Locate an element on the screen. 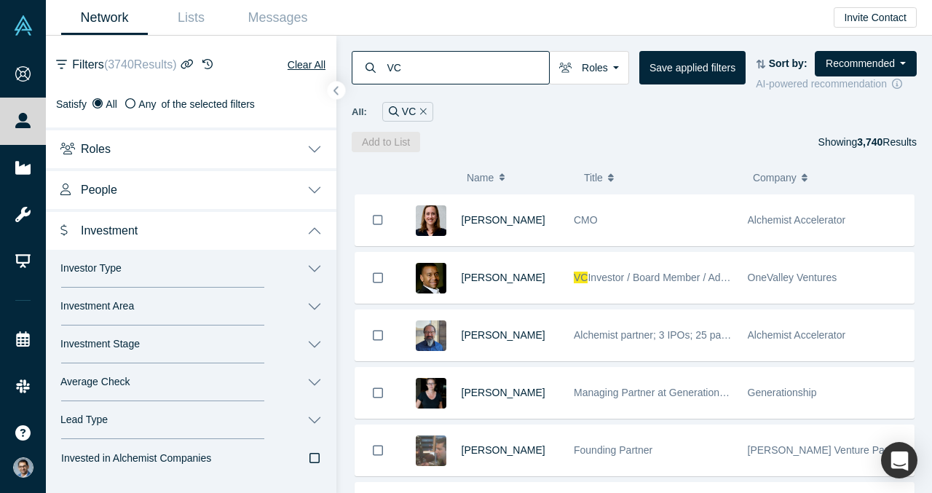 Image resolution: width=932 pixels, height=493 pixels. img: Juan Scarlett's Profile Image is located at coordinates (431, 278).